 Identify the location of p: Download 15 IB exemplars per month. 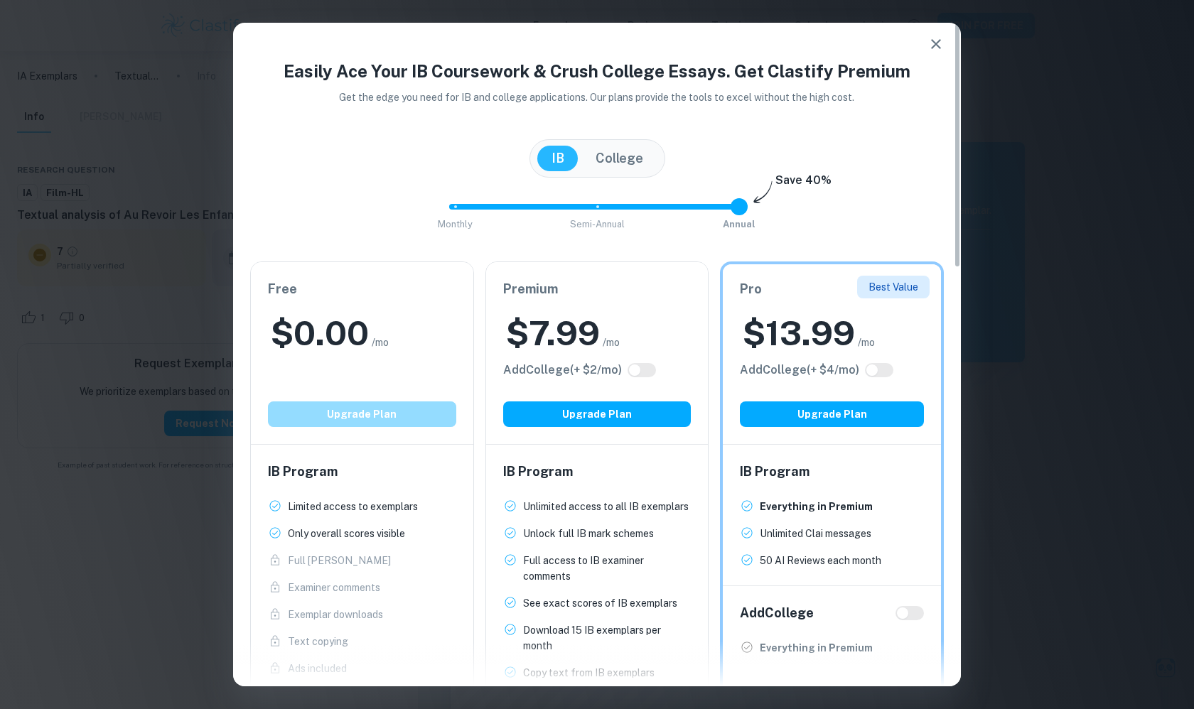
(607, 638).